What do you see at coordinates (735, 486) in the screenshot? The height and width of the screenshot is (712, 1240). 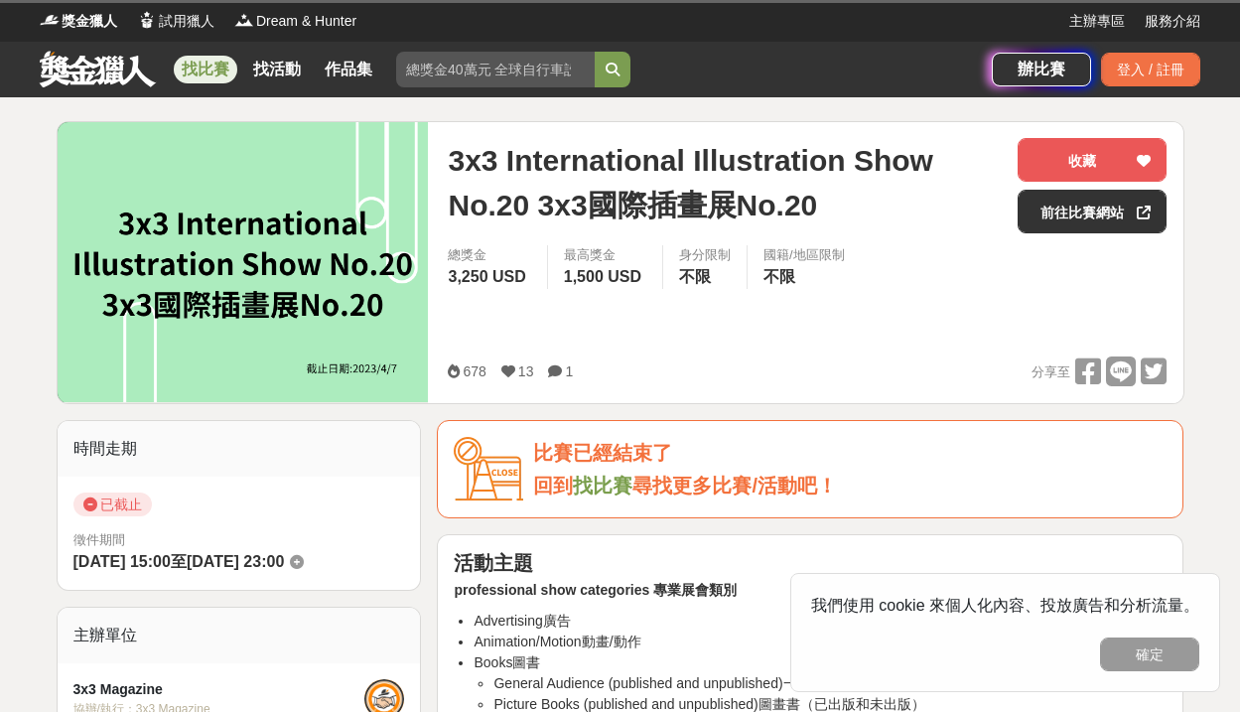 I see `span: 尋找更多比賽/活動吧！` at bounding box center [735, 486].